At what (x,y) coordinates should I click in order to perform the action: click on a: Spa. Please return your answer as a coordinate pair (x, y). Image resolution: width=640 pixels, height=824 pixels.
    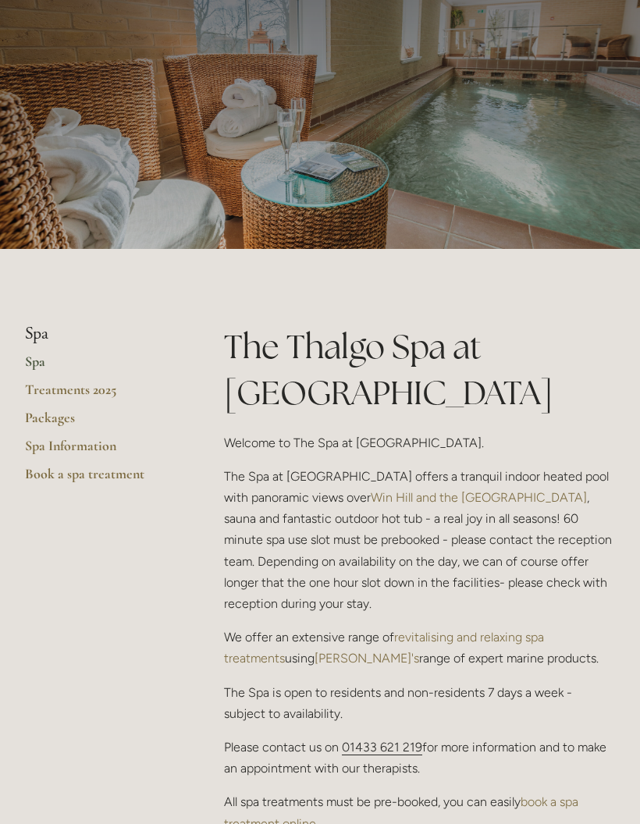
    Looking at the image, I should click on (99, 368).